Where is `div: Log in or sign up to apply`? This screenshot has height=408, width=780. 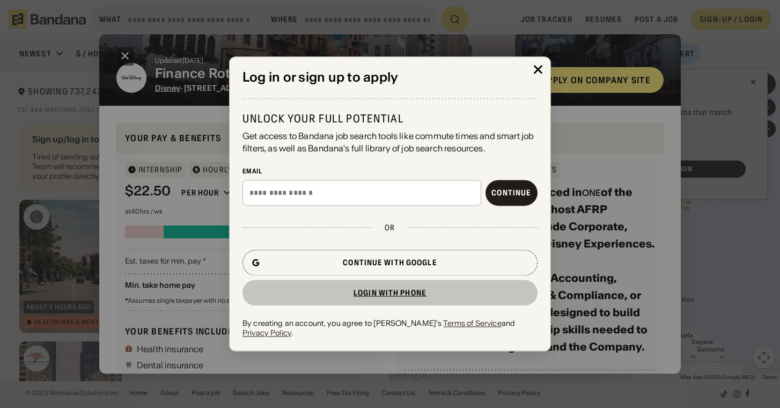 div: Log in or sign up to apply is located at coordinates (390, 77).